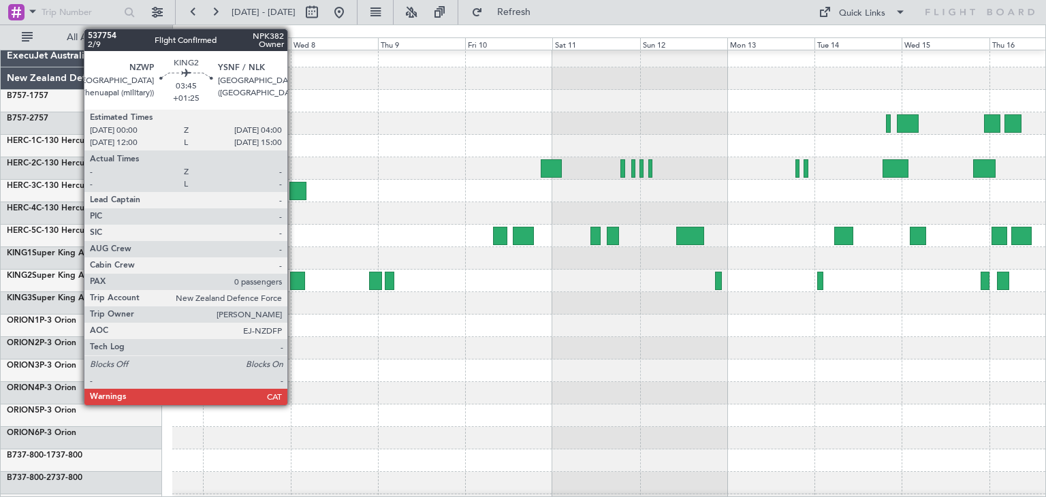 This screenshot has height=497, width=1046. What do you see at coordinates (50, 141) in the screenshot?
I see `a: HERC-1C-130 Hercules` at bounding box center [50, 141].